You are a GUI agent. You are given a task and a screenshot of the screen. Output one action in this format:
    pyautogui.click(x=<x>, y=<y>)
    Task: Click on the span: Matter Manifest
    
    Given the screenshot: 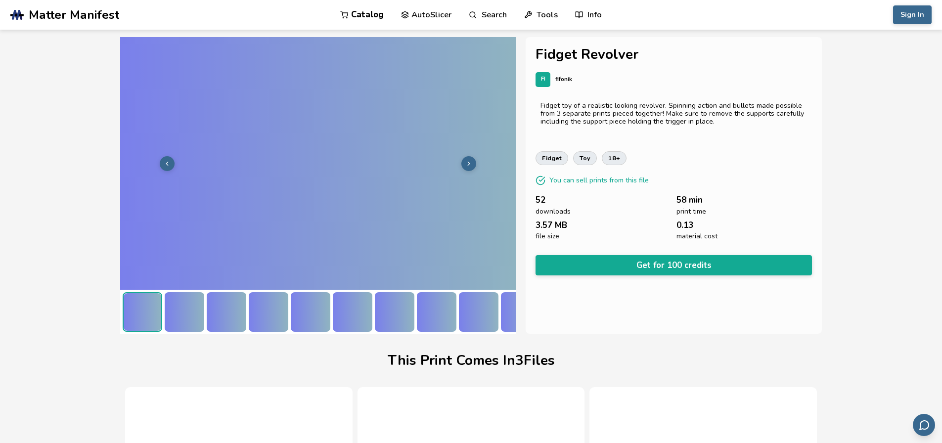 What is the action you would take?
    pyautogui.click(x=74, y=15)
    